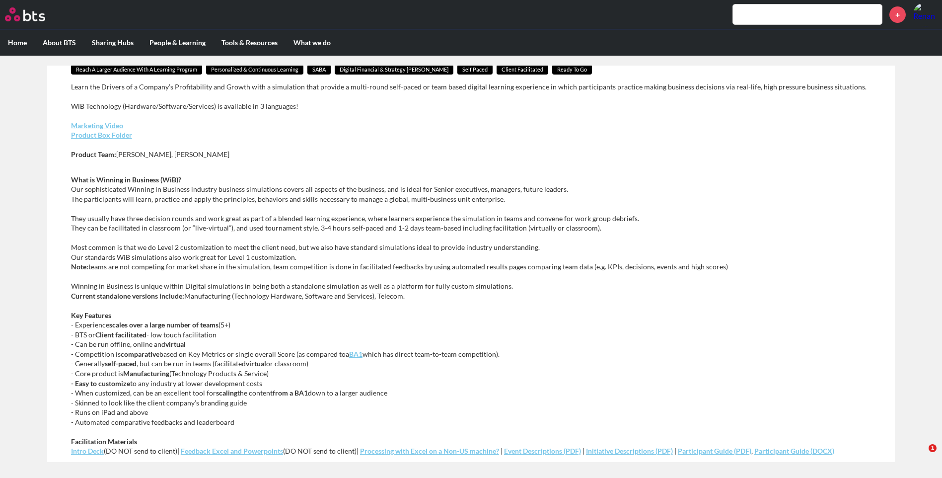 This screenshot has width=942, height=478. I want to click on a: Participant Guide (DOCX), so click(794, 450).